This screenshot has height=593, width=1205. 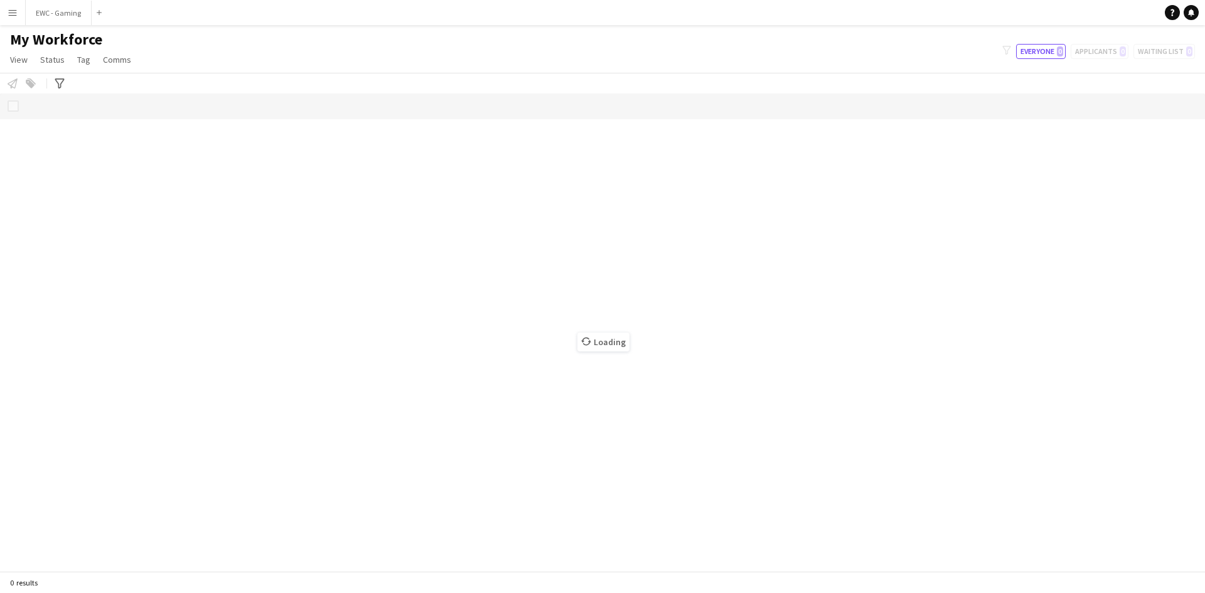 What do you see at coordinates (52, 60) in the screenshot?
I see `a: Status` at bounding box center [52, 60].